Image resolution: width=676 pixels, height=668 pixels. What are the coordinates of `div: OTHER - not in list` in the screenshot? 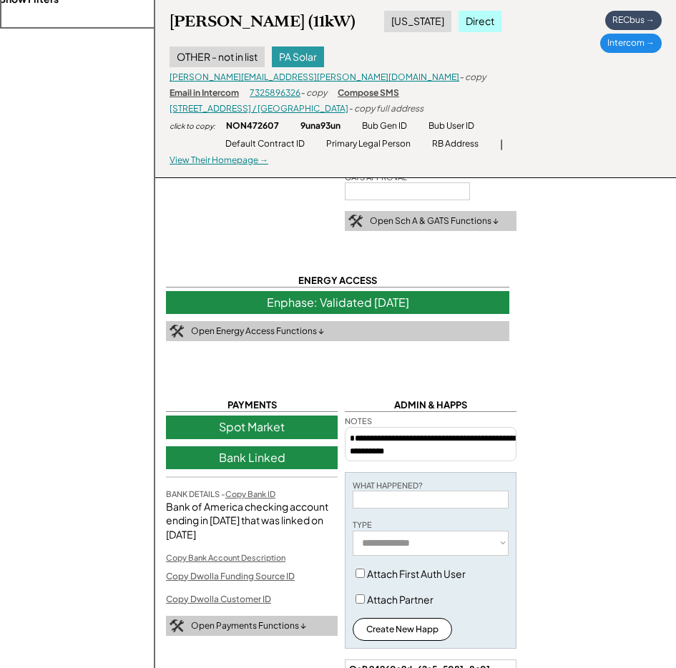 It's located at (217, 57).